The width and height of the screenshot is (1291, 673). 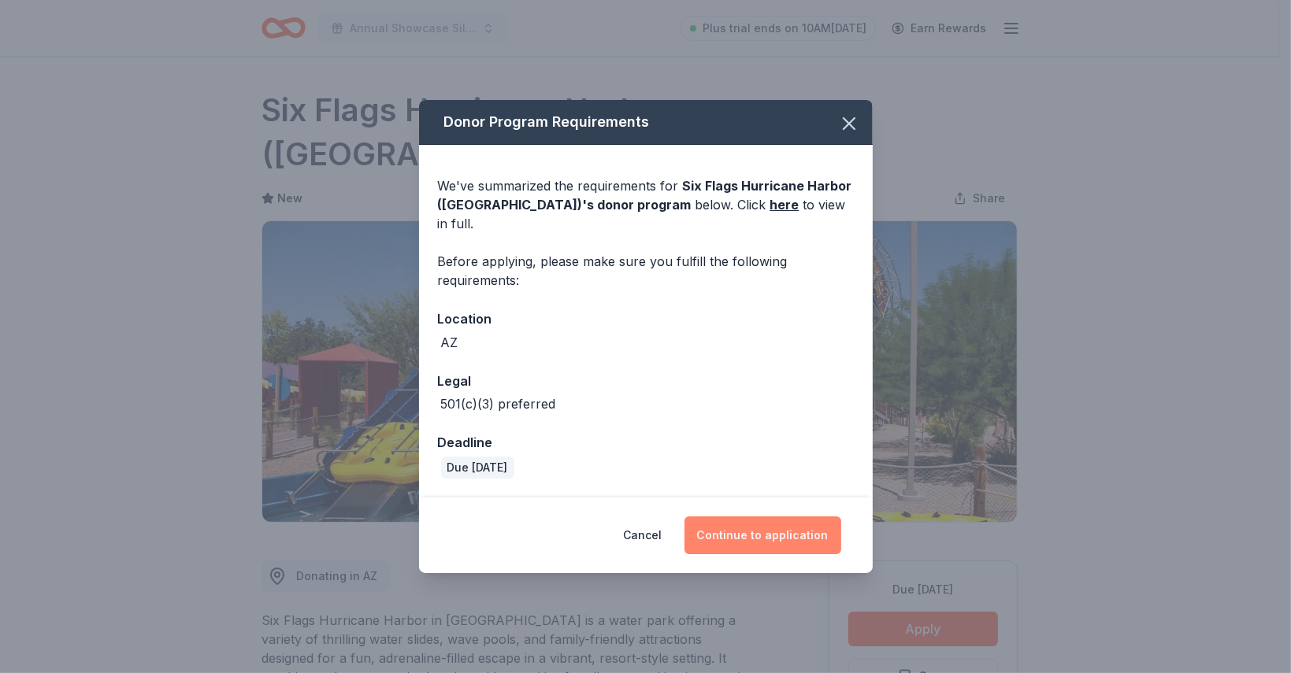 I want to click on a: here, so click(x=784, y=205).